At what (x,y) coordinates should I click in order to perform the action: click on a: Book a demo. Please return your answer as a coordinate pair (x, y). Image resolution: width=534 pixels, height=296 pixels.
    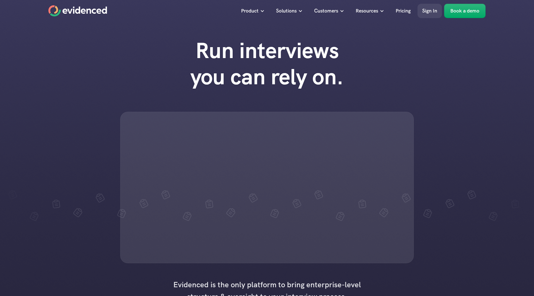
    Looking at the image, I should click on (464, 11).